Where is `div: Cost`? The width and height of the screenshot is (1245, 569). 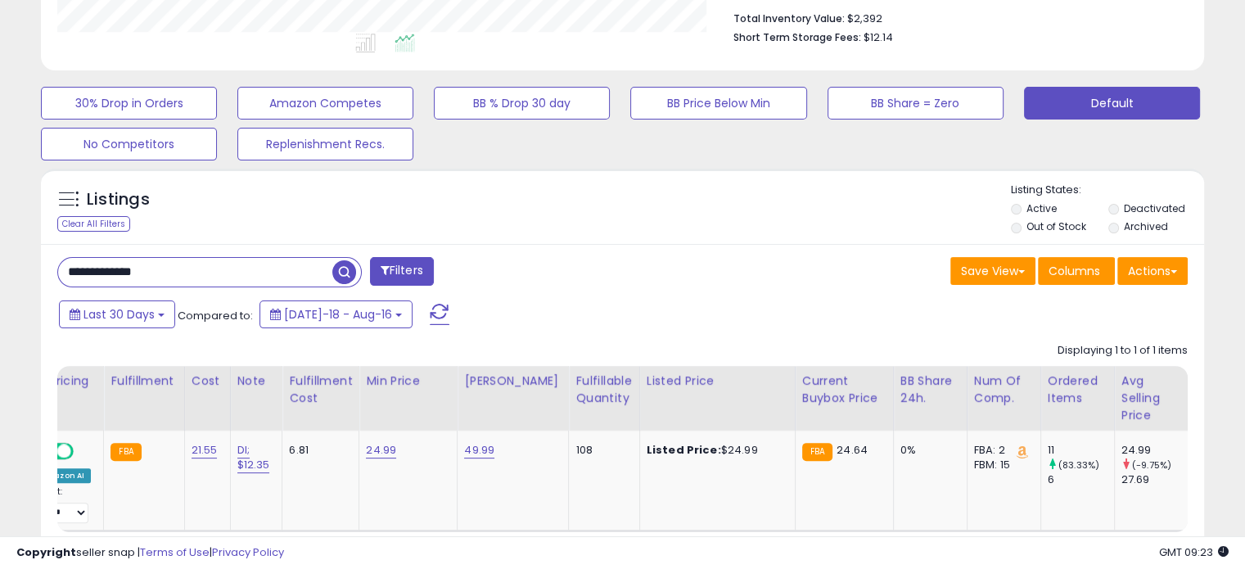
div: Cost is located at coordinates (207, 381).